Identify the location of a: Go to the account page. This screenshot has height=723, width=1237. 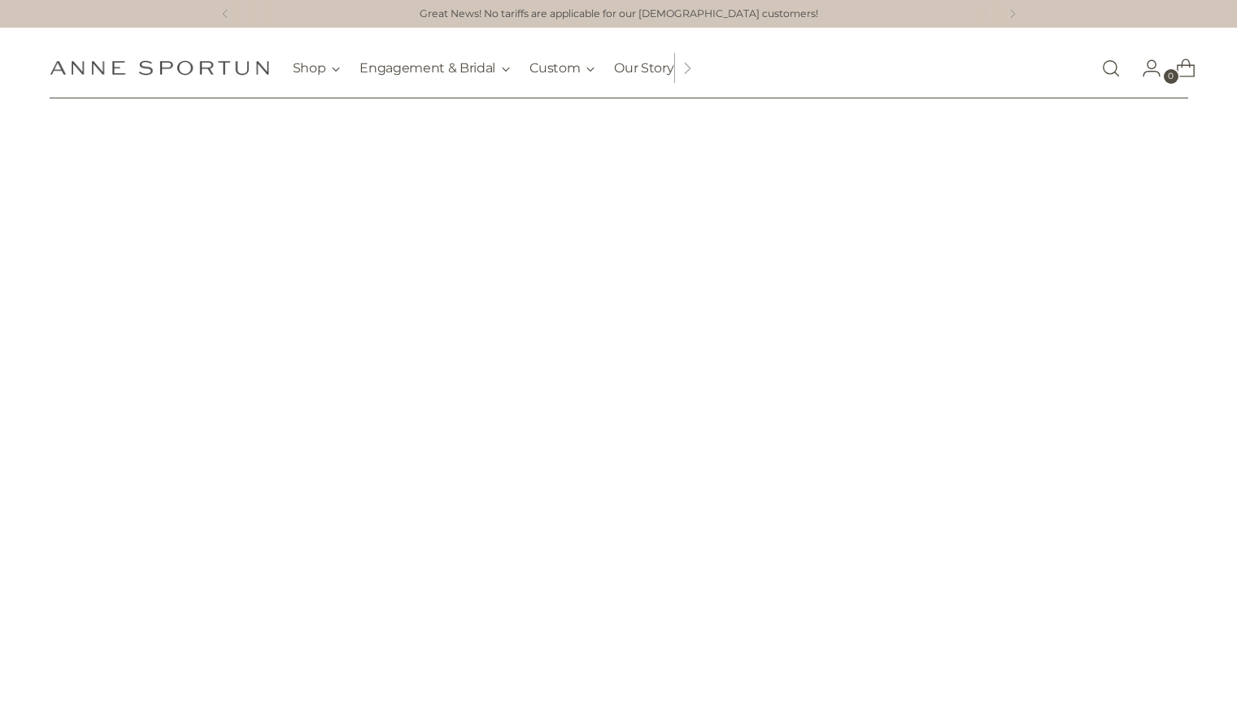
(1145, 68).